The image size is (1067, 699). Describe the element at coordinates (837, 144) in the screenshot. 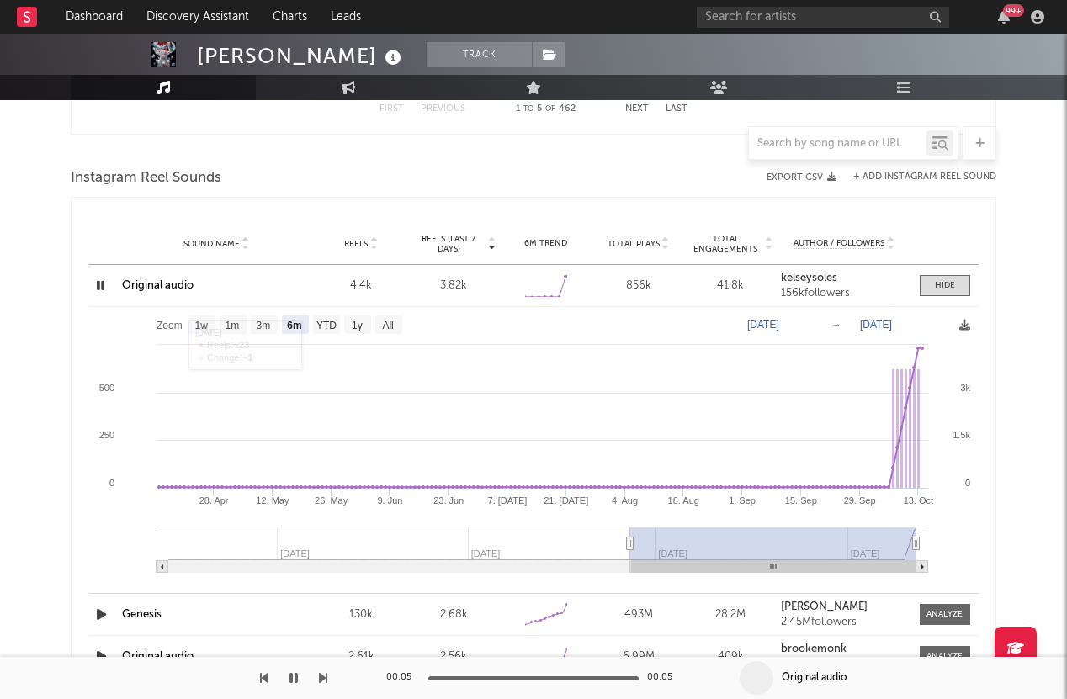

I see `input: Search by song name or URL` at that location.